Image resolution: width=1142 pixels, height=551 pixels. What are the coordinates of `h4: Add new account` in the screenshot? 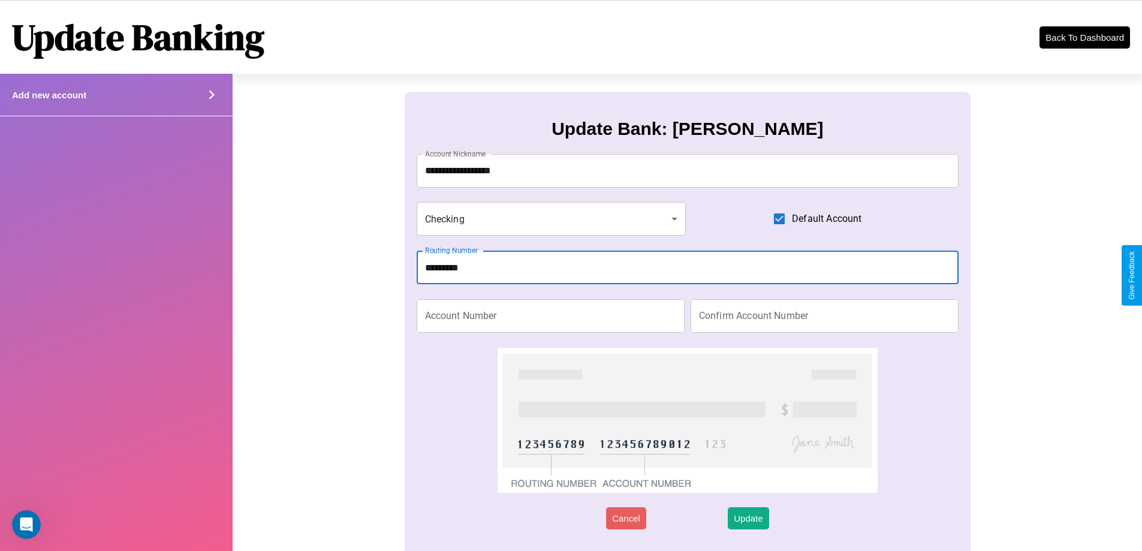 It's located at (49, 95).